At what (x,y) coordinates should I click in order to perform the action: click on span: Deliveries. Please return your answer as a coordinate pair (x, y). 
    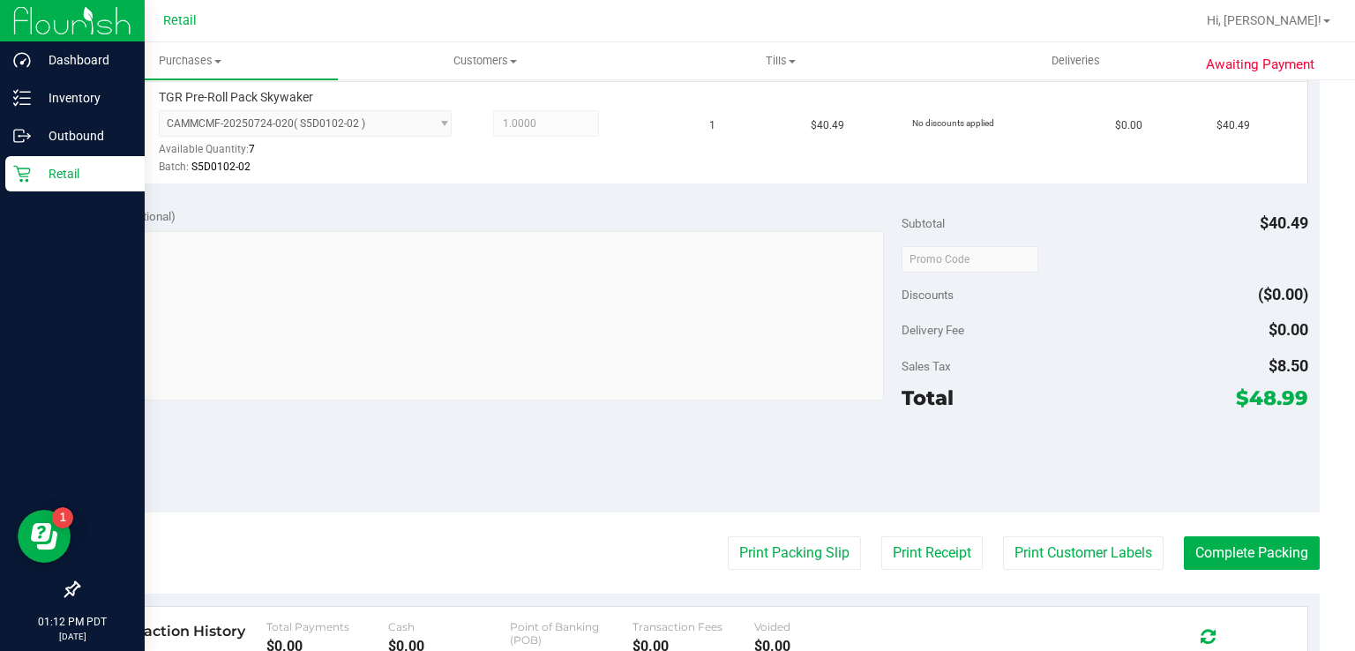
    Looking at the image, I should click on (1075, 61).